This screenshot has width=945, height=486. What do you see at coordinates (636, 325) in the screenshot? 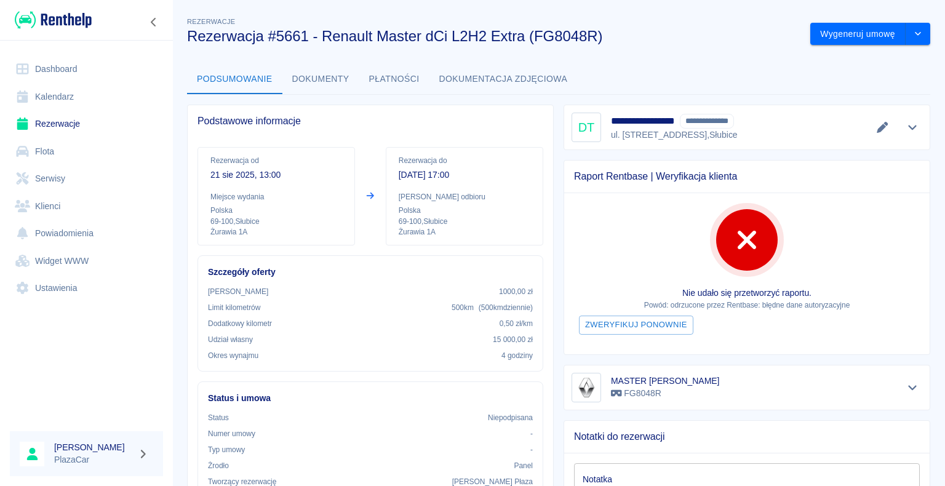
I see `button: Zweryfikuj ponownie` at bounding box center [636, 325].